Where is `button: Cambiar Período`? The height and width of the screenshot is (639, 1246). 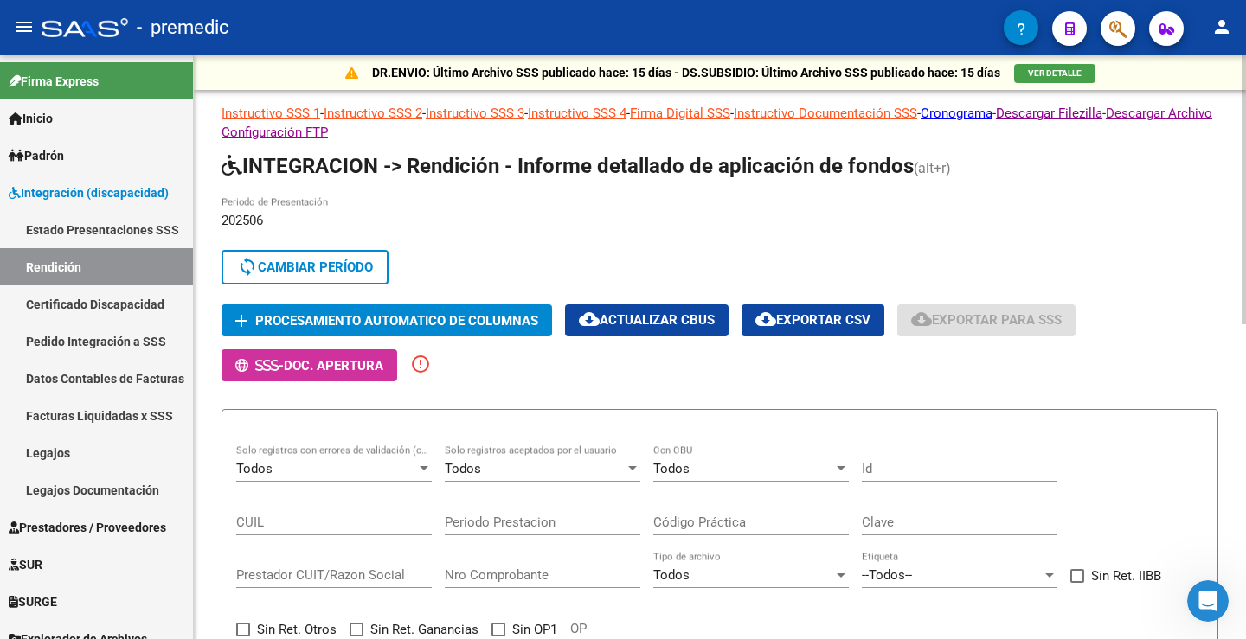 button: Cambiar Período is located at coordinates (304, 267).